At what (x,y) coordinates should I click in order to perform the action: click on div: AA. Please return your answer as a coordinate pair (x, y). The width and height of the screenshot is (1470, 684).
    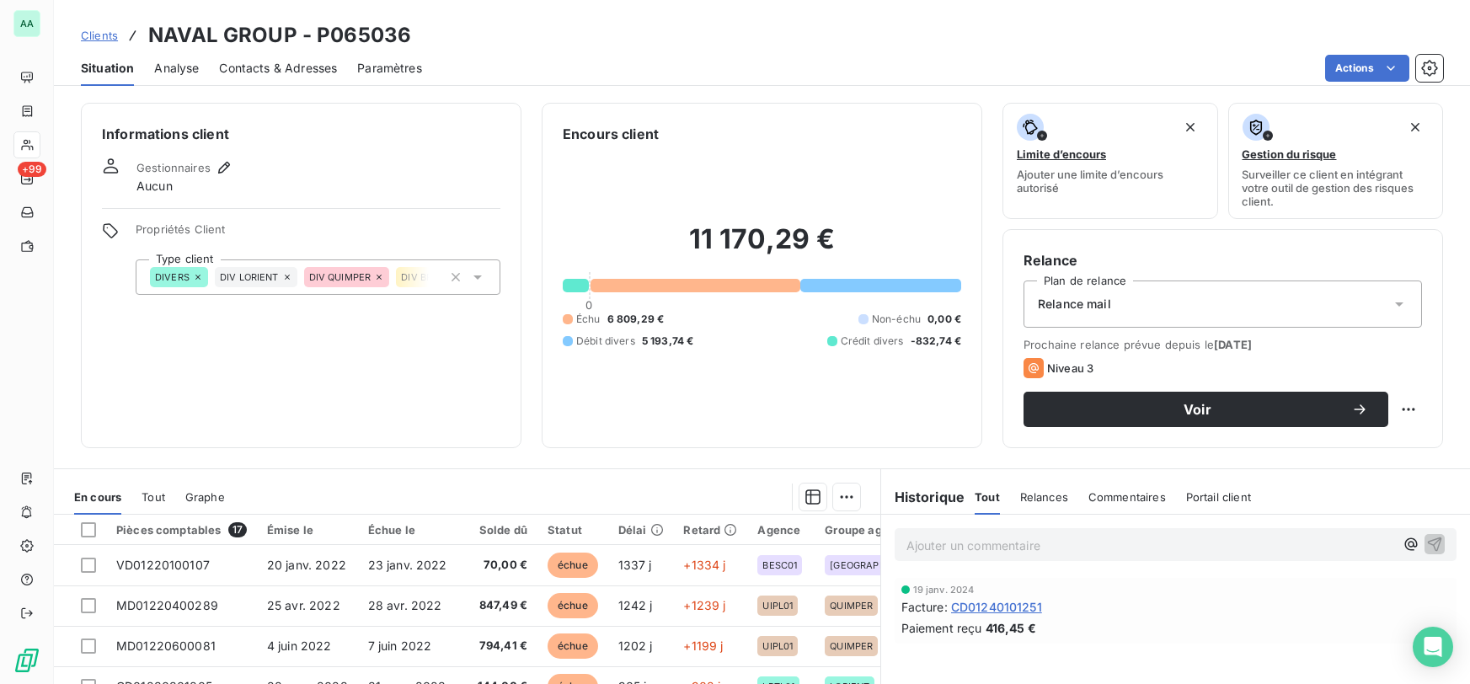
    Looking at the image, I should click on (27, 24).